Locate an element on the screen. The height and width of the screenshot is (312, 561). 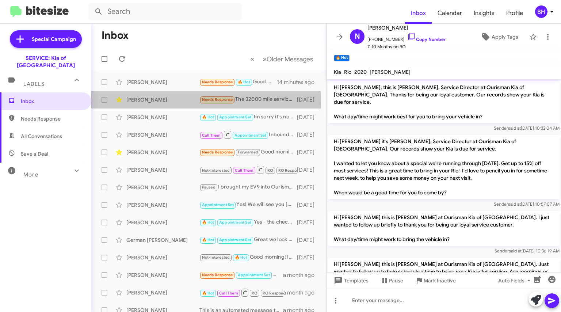
span: Insights is located at coordinates (484, 13).